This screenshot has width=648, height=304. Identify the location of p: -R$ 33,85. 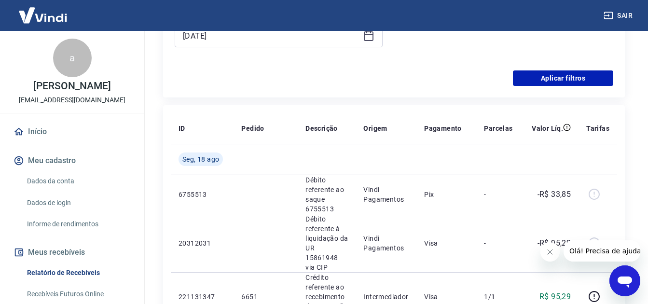
(555, 195).